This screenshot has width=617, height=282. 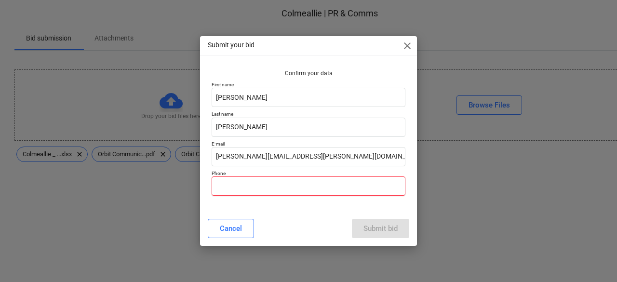 What do you see at coordinates (231, 228) in the screenshot?
I see `div: Cancel` at bounding box center [231, 228].